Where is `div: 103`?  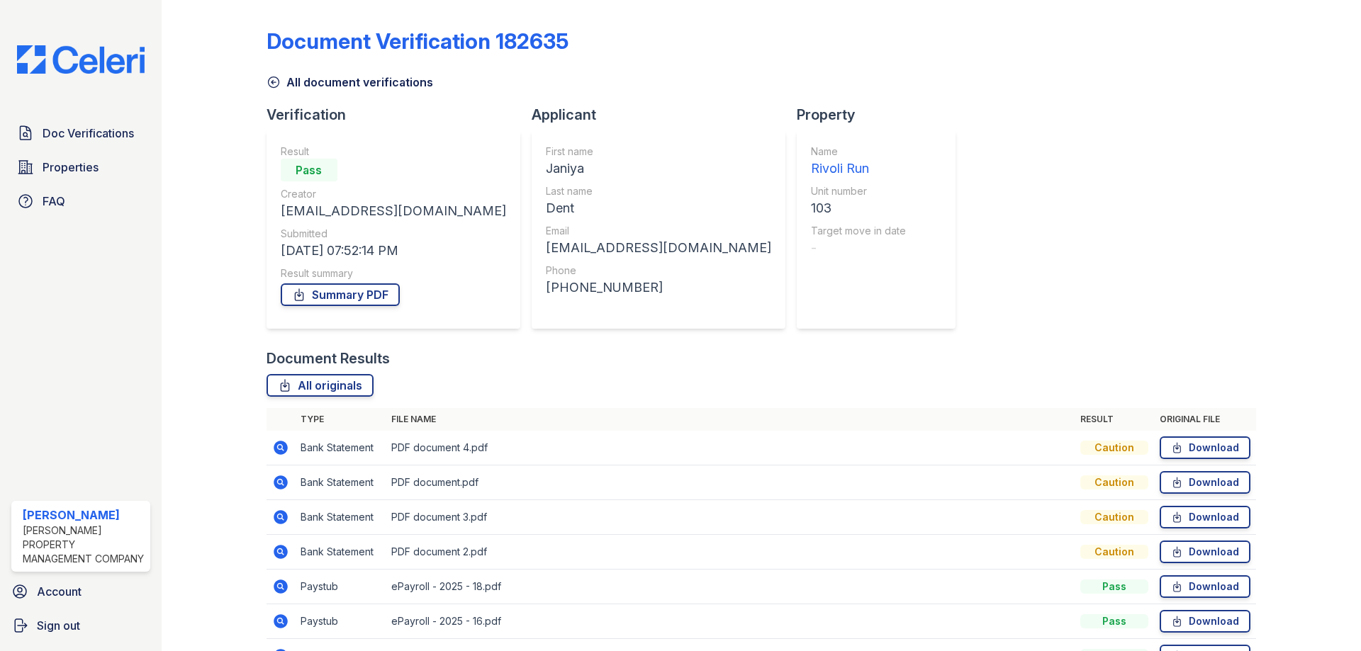
div: 103 is located at coordinates (858, 208).